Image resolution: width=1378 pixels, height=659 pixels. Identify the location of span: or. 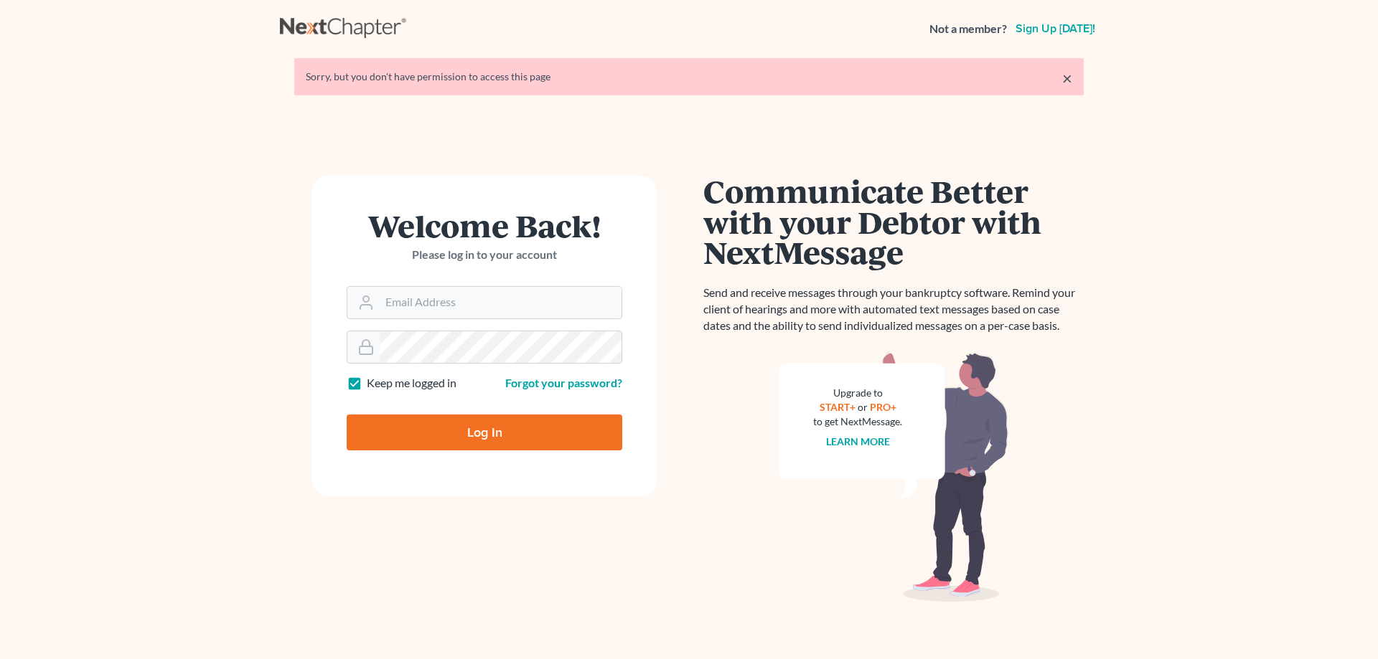
(862, 407).